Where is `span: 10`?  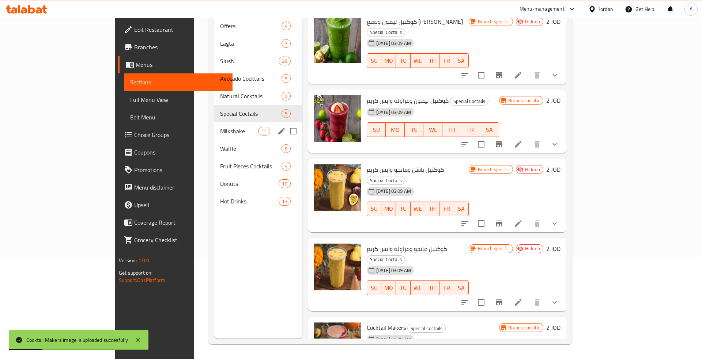 span: 10 is located at coordinates (284, 184).